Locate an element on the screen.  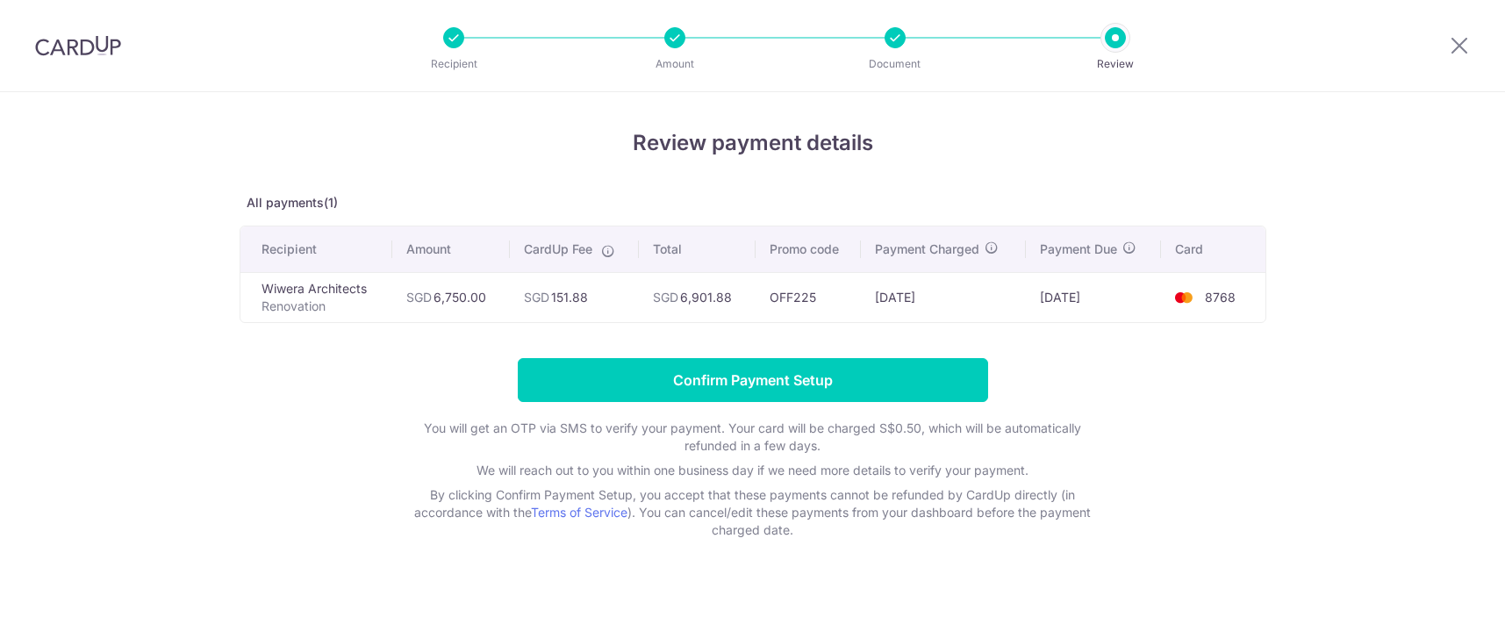
p: All payments(1) is located at coordinates (753, 203).